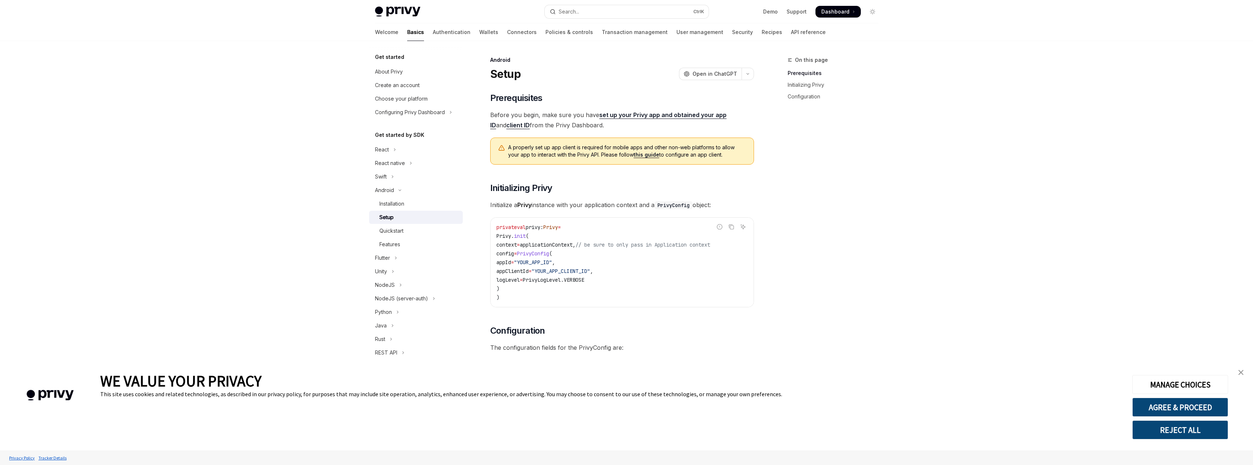 The width and height of the screenshot is (1253, 465). What do you see at coordinates (392, 204) in the screenshot?
I see `div: Installation` at bounding box center [392, 204].